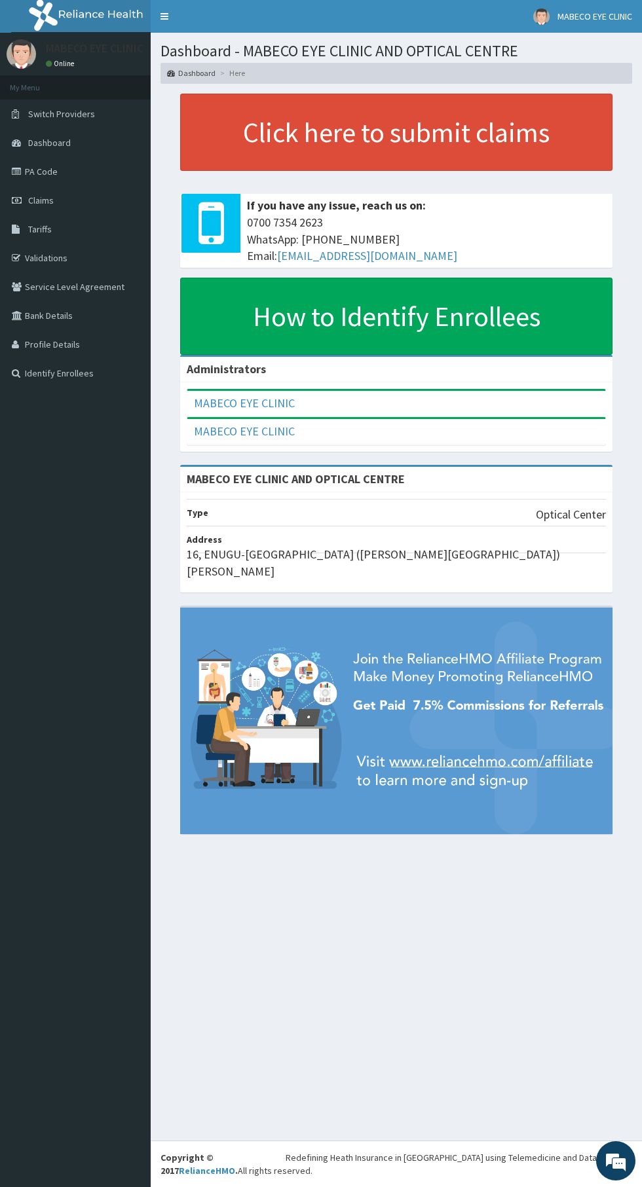 The height and width of the screenshot is (1187, 642). I want to click on span: Switch Providers, so click(62, 114).